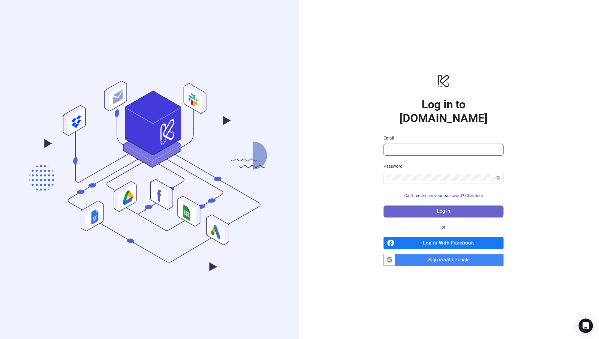 This screenshot has width=599, height=339. Describe the element at coordinates (390, 138) in the screenshot. I see `label: Email` at that location.